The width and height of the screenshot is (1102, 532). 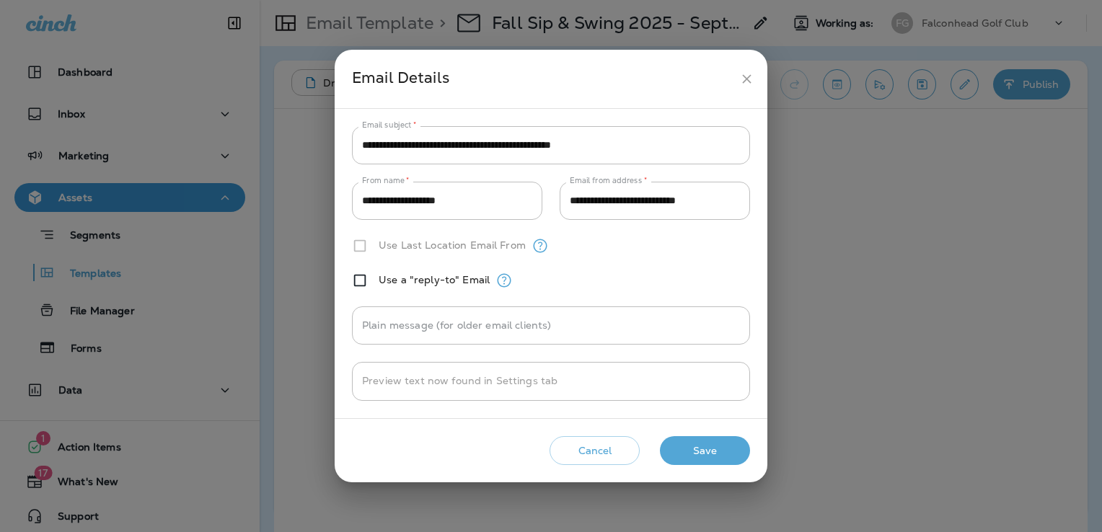 What do you see at coordinates (543, 79) in the screenshot?
I see `div: Email Details` at bounding box center [543, 79].